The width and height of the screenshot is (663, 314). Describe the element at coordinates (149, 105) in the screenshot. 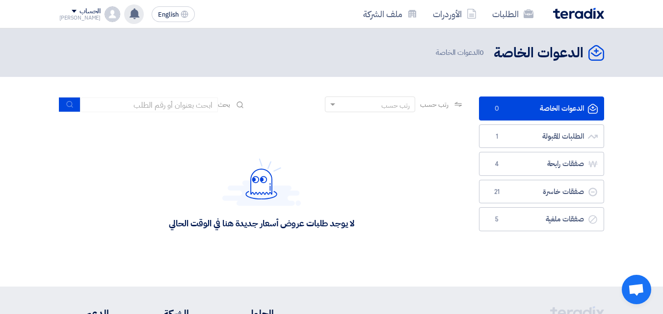

I see `input: ابحث بعنوان أو رقم الطلب` at that location.